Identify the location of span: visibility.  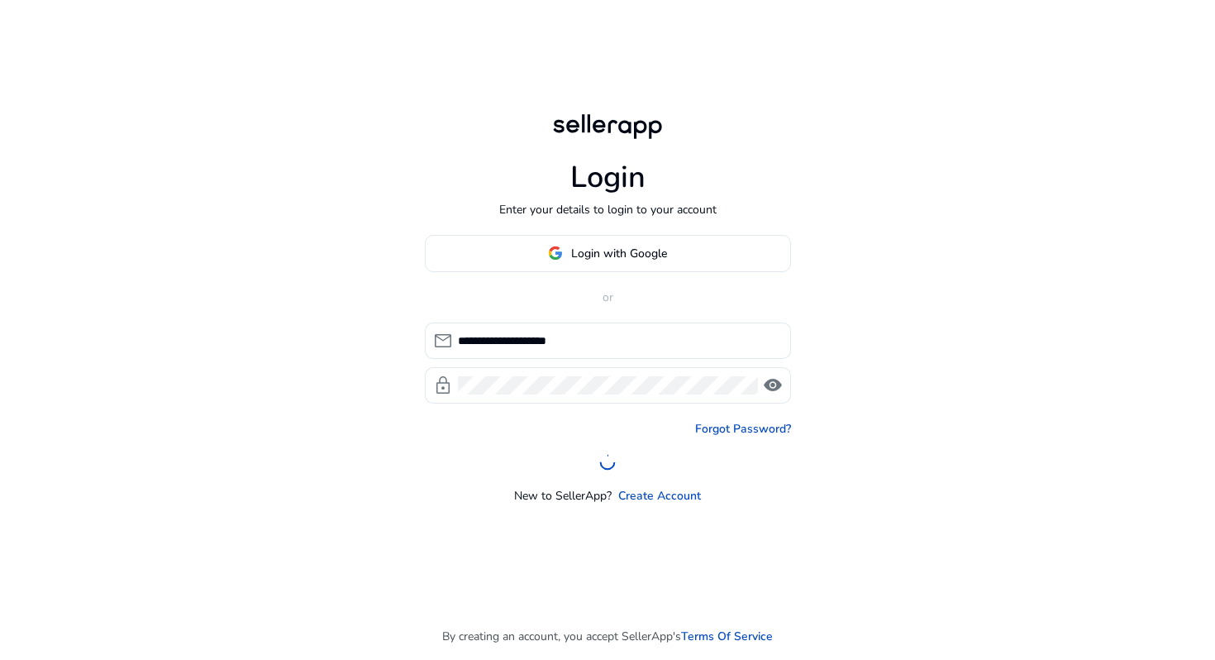
(773, 385).